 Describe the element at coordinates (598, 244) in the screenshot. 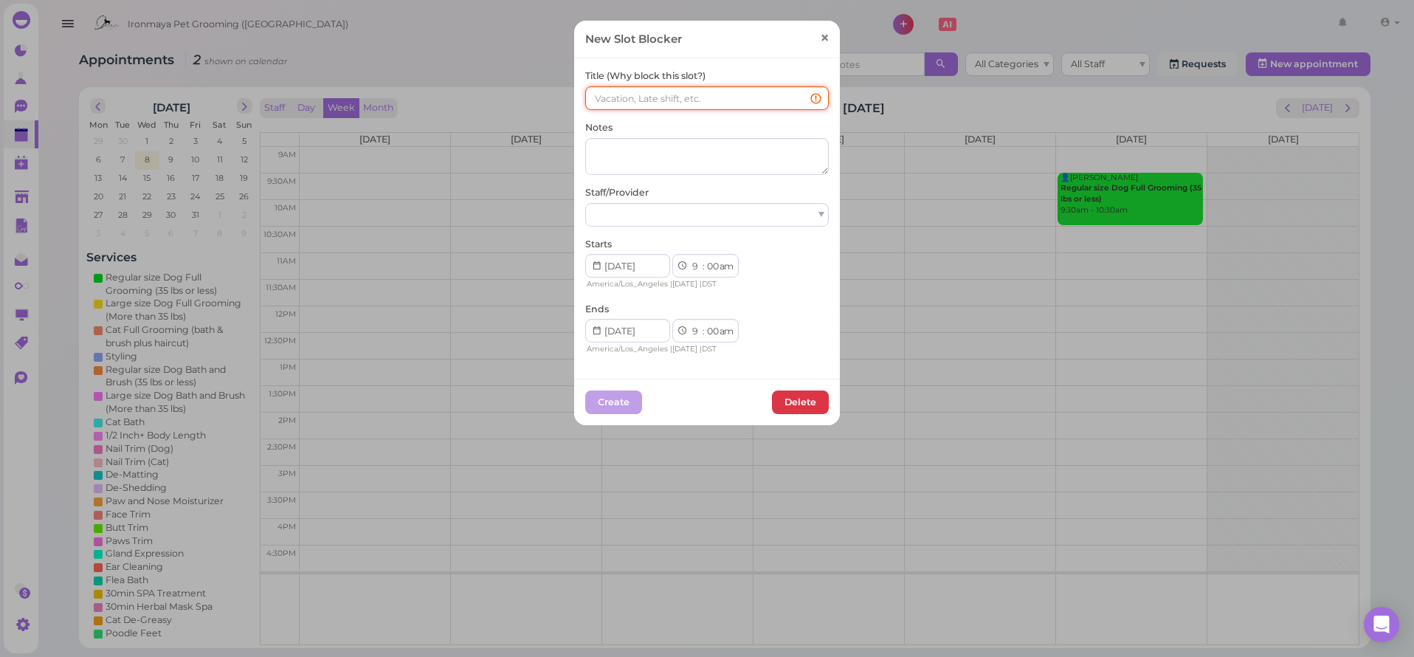

I see `label: Starts` at that location.